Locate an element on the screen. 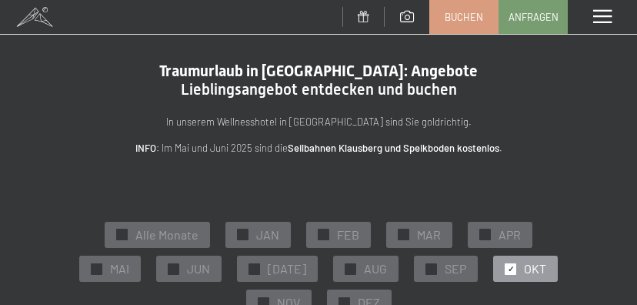  span: FEB is located at coordinates (348, 235).